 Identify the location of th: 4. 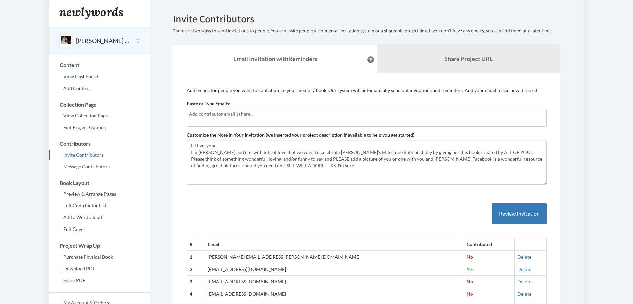
(196, 294).